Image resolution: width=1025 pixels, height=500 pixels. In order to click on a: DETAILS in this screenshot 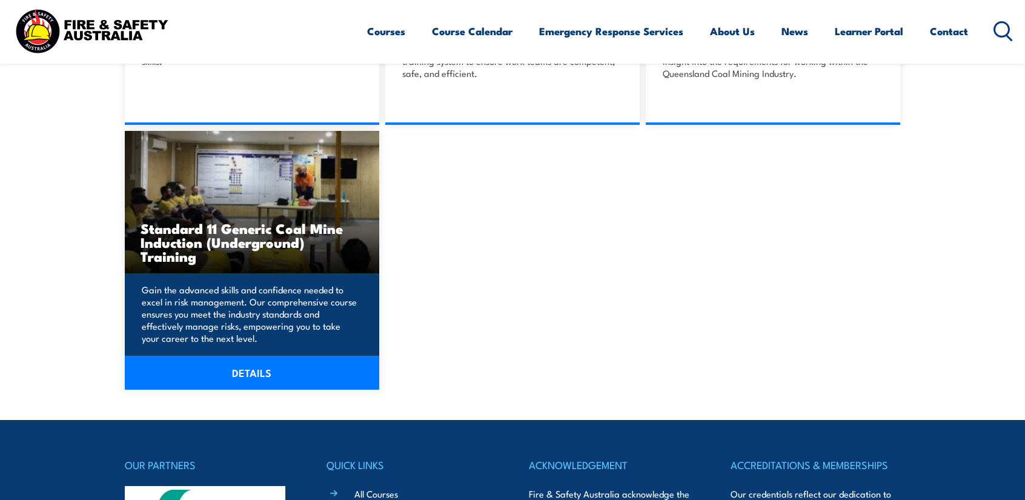, I will do `click(252, 373)`.